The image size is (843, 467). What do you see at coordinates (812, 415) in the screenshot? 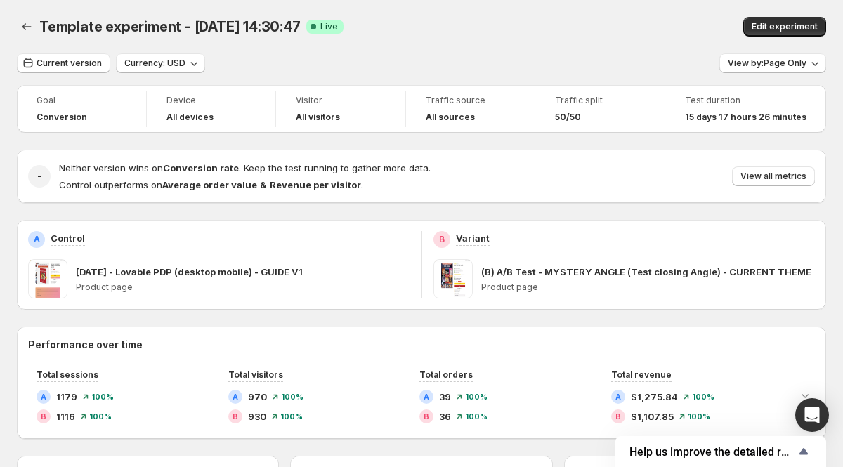
I see `div: Open Intercom Messenger` at bounding box center [812, 415].